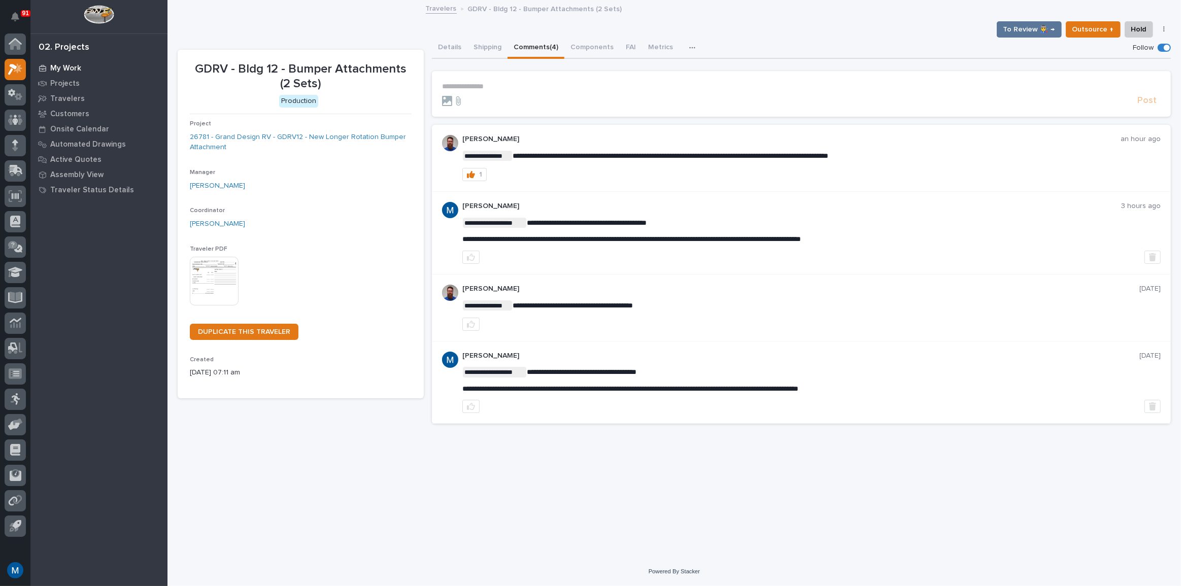 The image size is (1181, 586). Describe the element at coordinates (99, 144) in the screenshot. I see `a: Automated Drawings` at that location.